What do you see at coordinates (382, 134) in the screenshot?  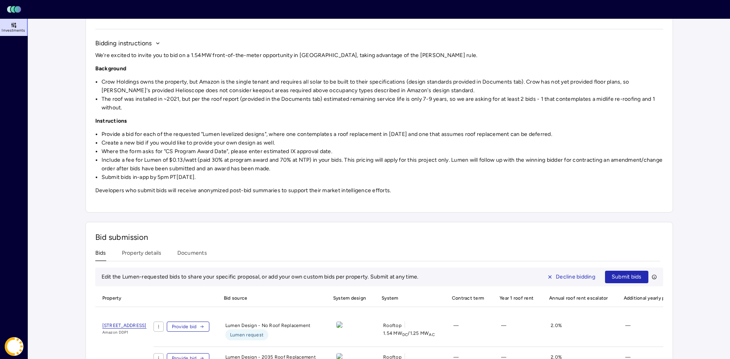 I see `li: Provide a bid for each of the requested "Lumen levelized designs", where one contemplates a roof ...` at bounding box center [382, 134].